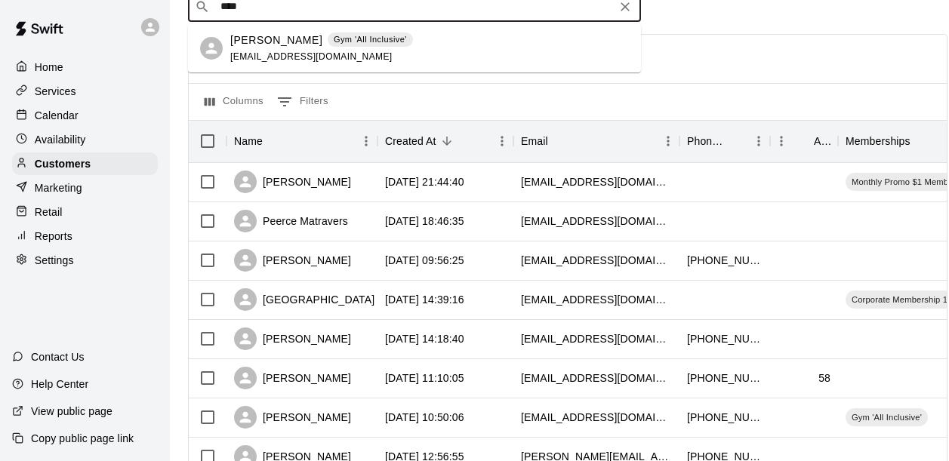 Image resolution: width=949 pixels, height=461 pixels. I want to click on div: 2025-07-30 14:18:40, so click(424, 339).